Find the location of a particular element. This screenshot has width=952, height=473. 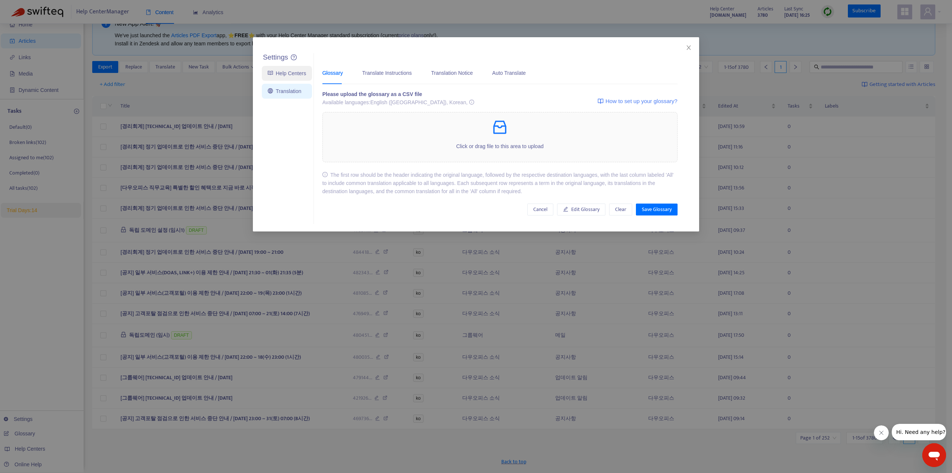

button: Save Glossary is located at coordinates (657, 209).